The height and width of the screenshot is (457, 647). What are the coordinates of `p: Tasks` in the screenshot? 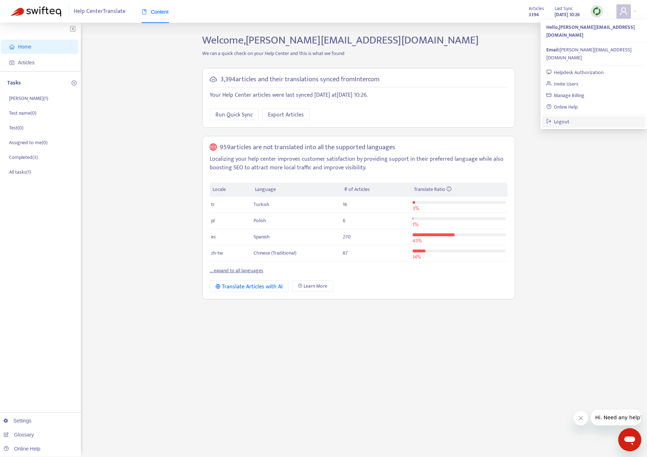 It's located at (14, 83).